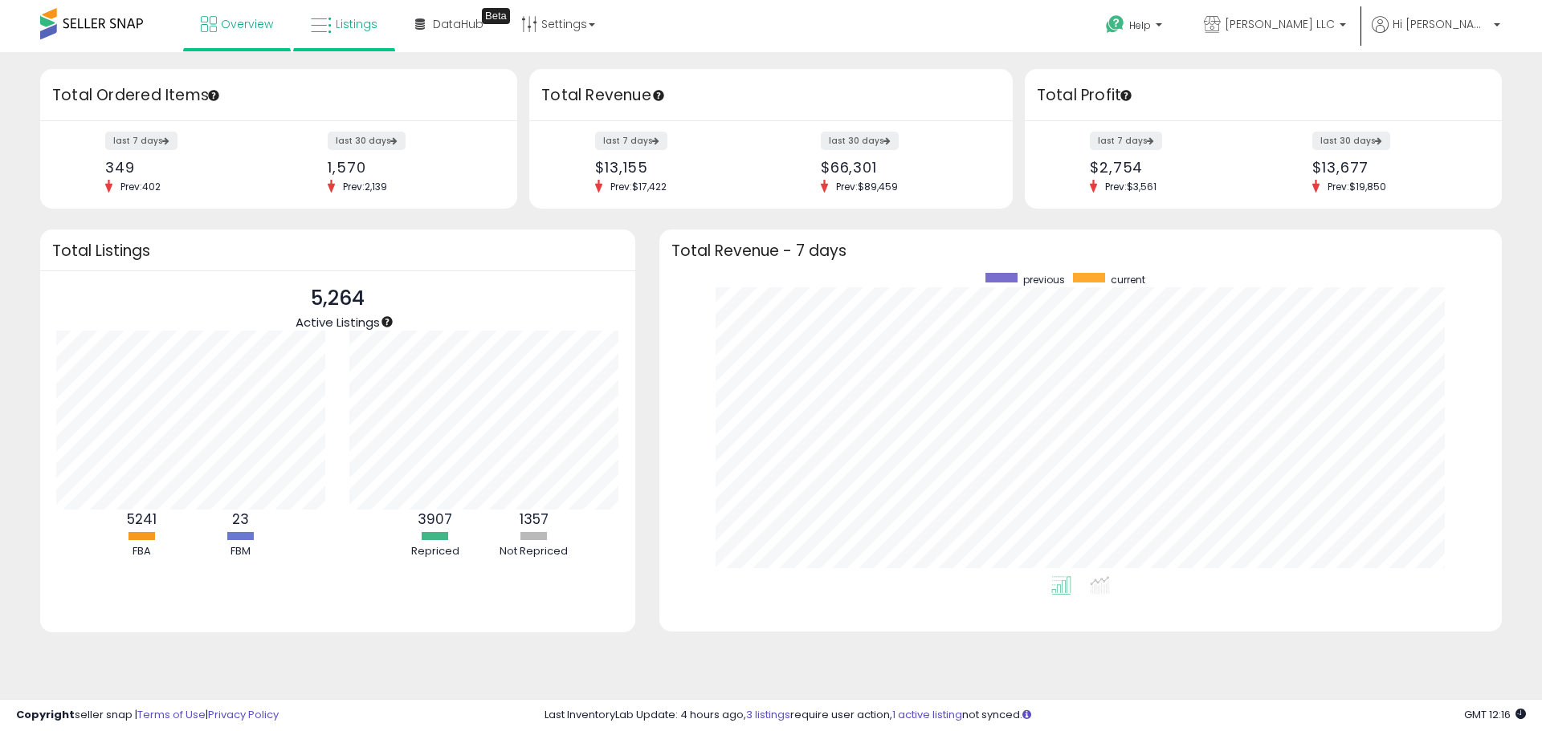 Image resolution: width=1542 pixels, height=731 pixels. Describe the element at coordinates (677, 167) in the screenshot. I see `div: $13,155` at that location.